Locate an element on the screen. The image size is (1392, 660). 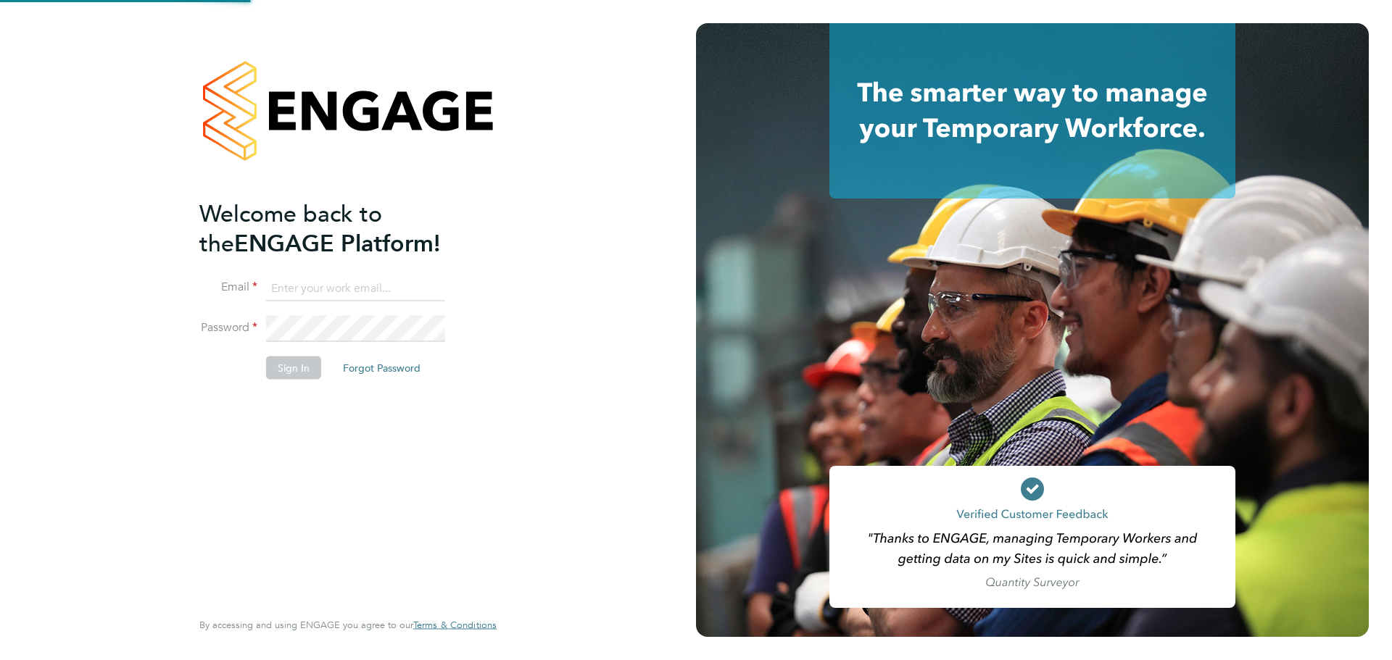
span: By accessing and using ENGAGE you agree to our is located at coordinates (348, 625).